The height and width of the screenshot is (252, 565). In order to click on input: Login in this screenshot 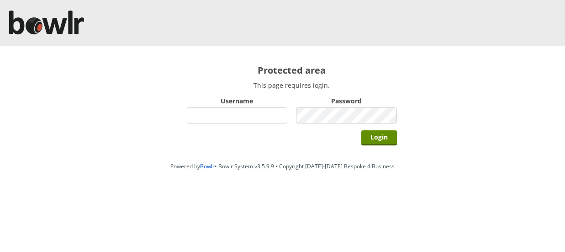, I will do `click(379, 138)`.